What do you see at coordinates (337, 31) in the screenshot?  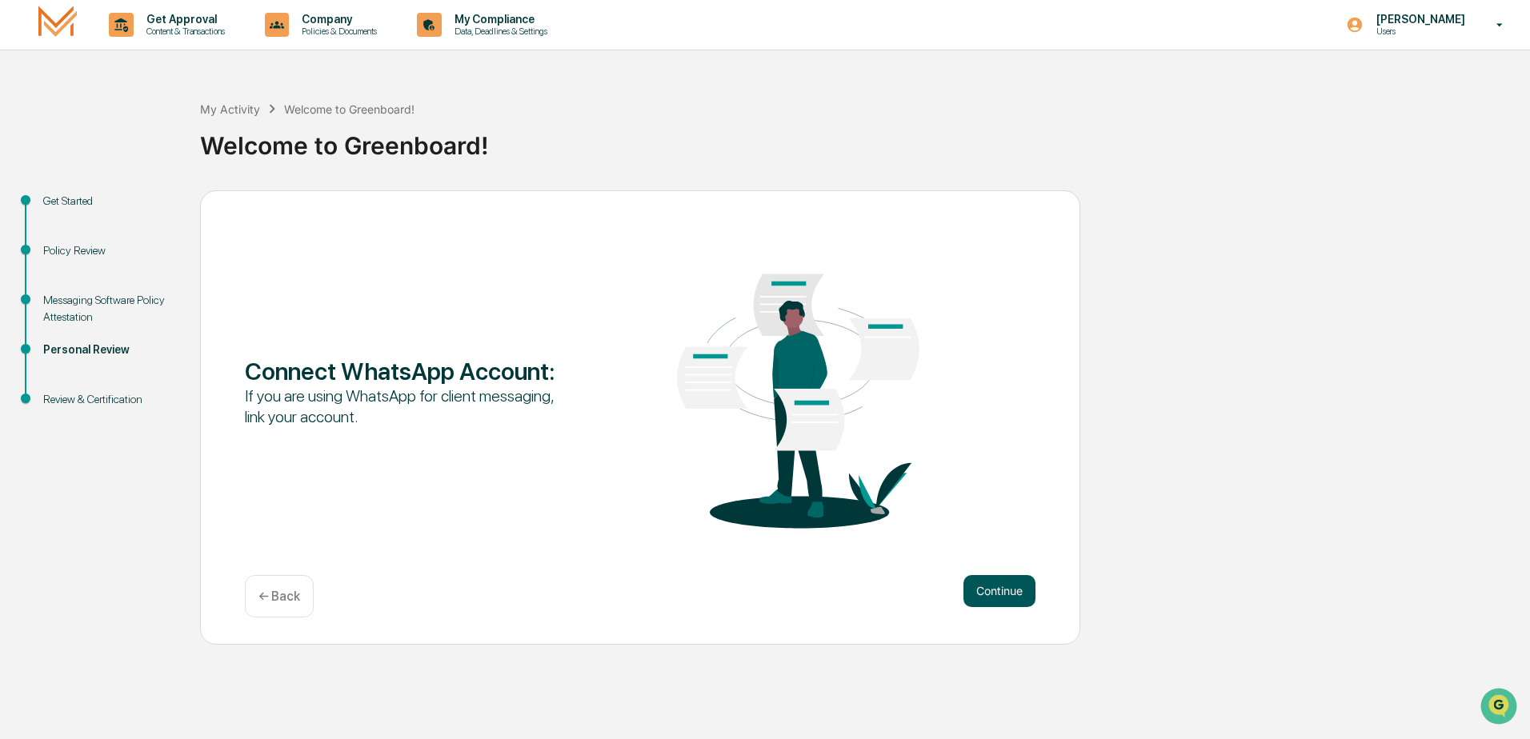 I see `p: Policies & Documents` at bounding box center [337, 31].